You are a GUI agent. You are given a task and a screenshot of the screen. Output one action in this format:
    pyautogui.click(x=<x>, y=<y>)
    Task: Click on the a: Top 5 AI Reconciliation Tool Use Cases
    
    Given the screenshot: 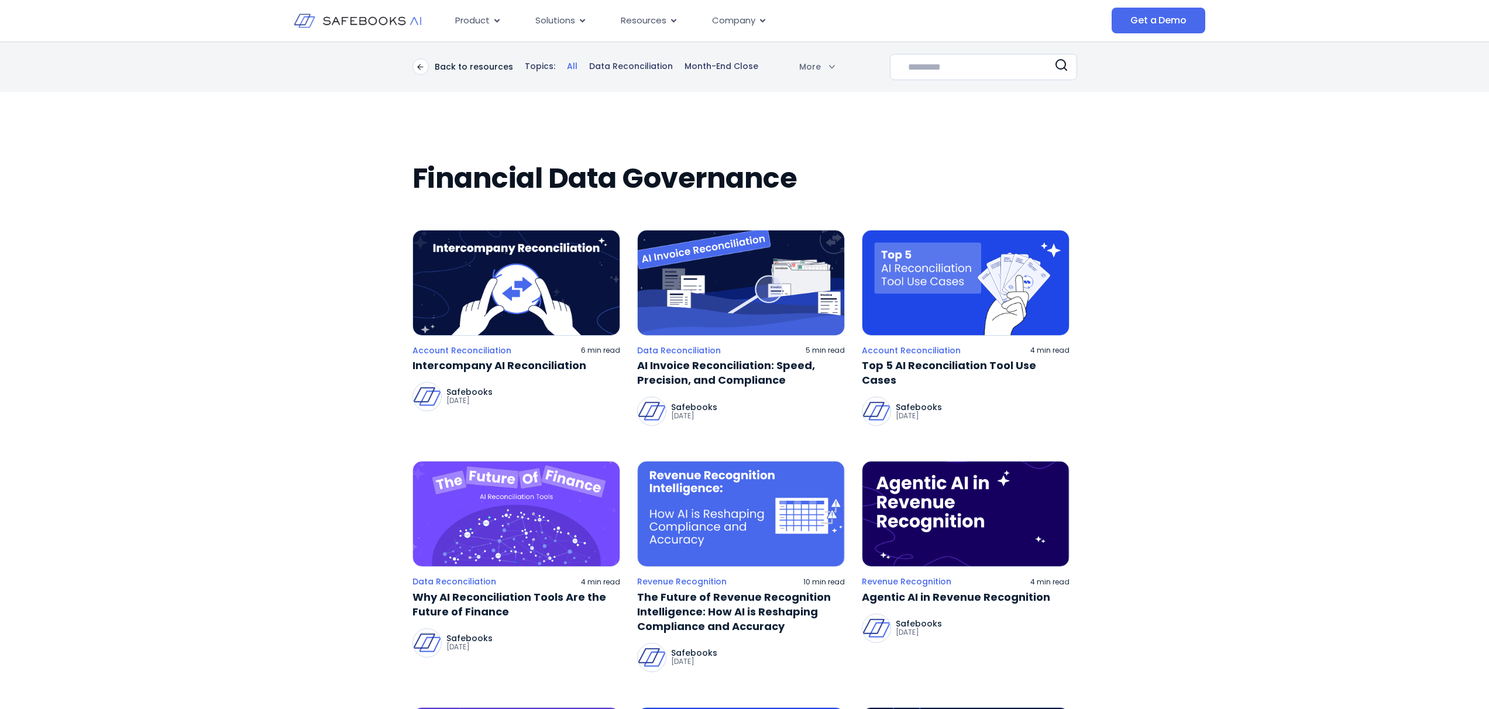 What is the action you would take?
    pyautogui.click(x=965, y=373)
    